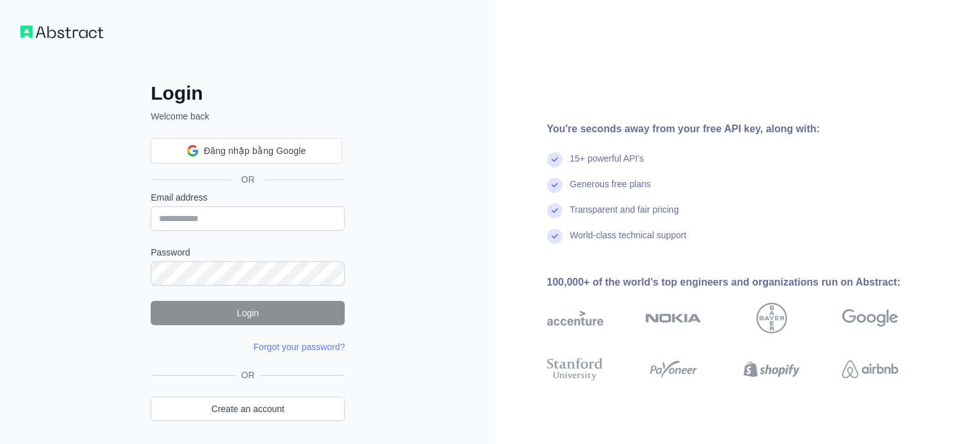 The height and width of the screenshot is (444, 971). Describe the element at coordinates (772, 369) in the screenshot. I see `img: shopify` at that location.